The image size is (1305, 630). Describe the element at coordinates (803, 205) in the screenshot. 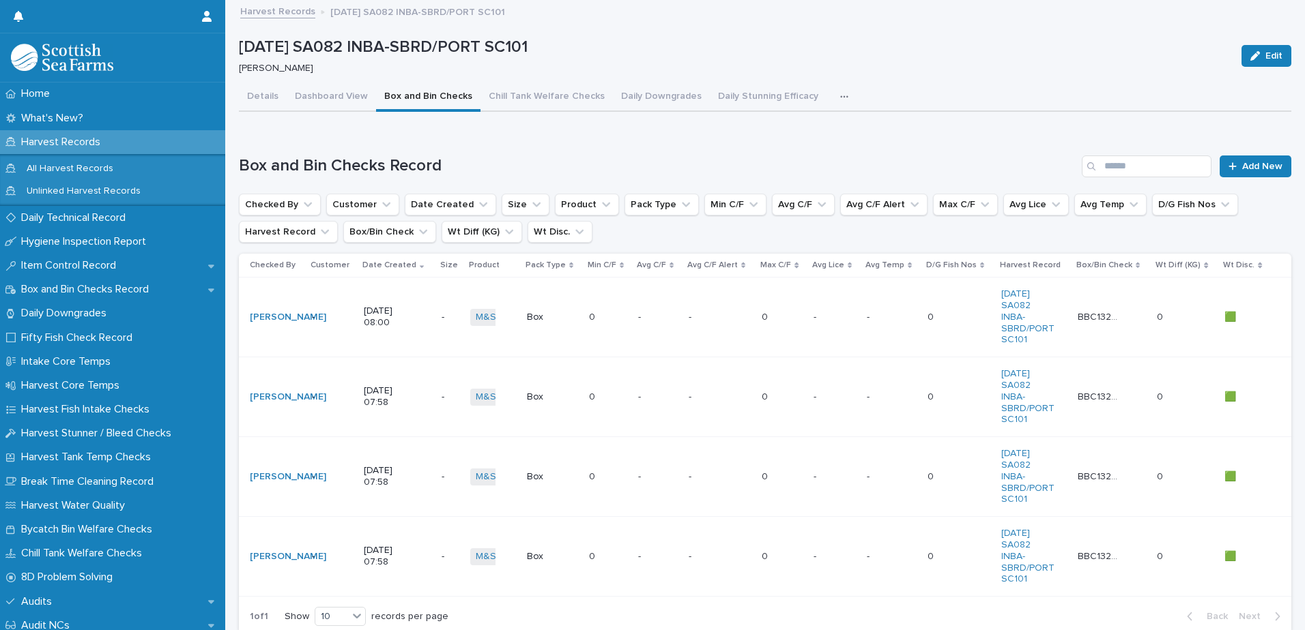

I see `button: Avg C/F` at that location.